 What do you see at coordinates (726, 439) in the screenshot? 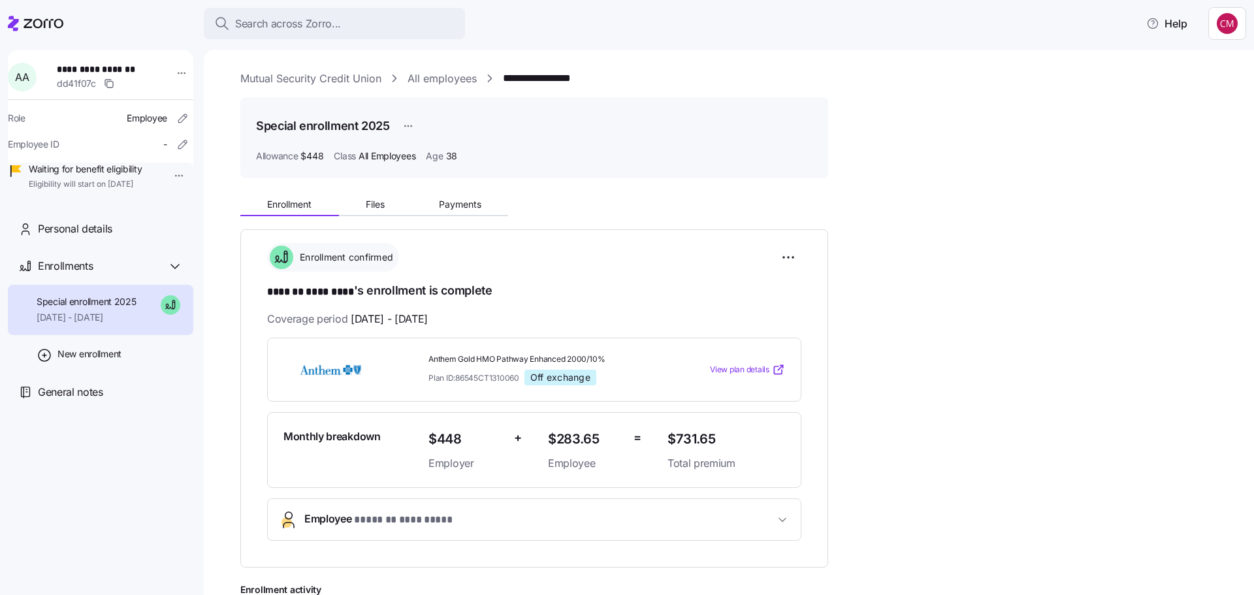
I see `span: $731.65` at bounding box center [726, 439].